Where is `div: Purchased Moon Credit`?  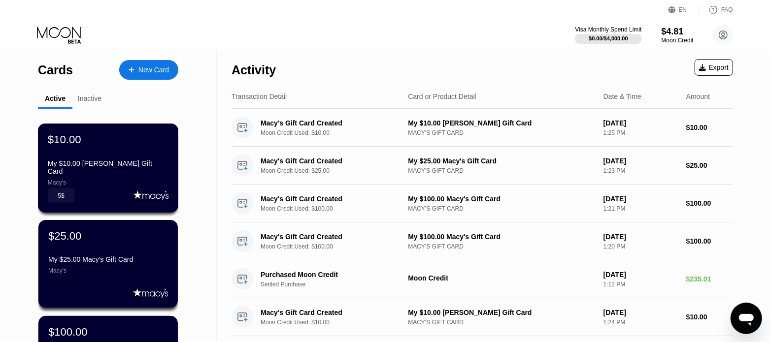
div: Purchased Moon Credit is located at coordinates (331, 275).